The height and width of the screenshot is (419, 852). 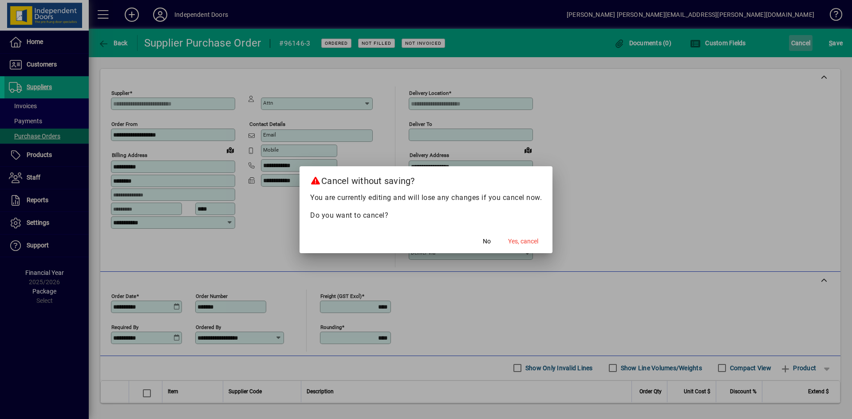 What do you see at coordinates (487, 242) in the screenshot?
I see `button: No` at bounding box center [487, 242].